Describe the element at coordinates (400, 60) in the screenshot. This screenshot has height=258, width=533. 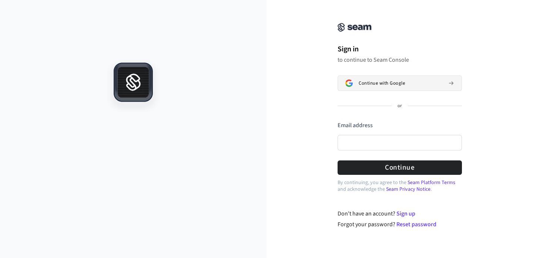
I see `p: to continue to Seam Console` at that location.